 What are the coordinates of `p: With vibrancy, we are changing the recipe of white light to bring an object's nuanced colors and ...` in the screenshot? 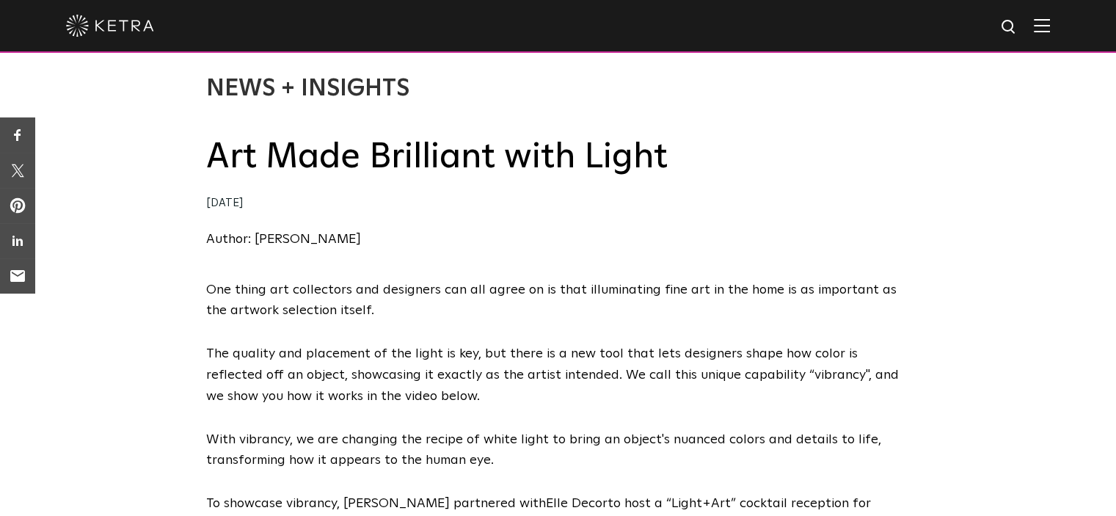 It's located at (558, 450).